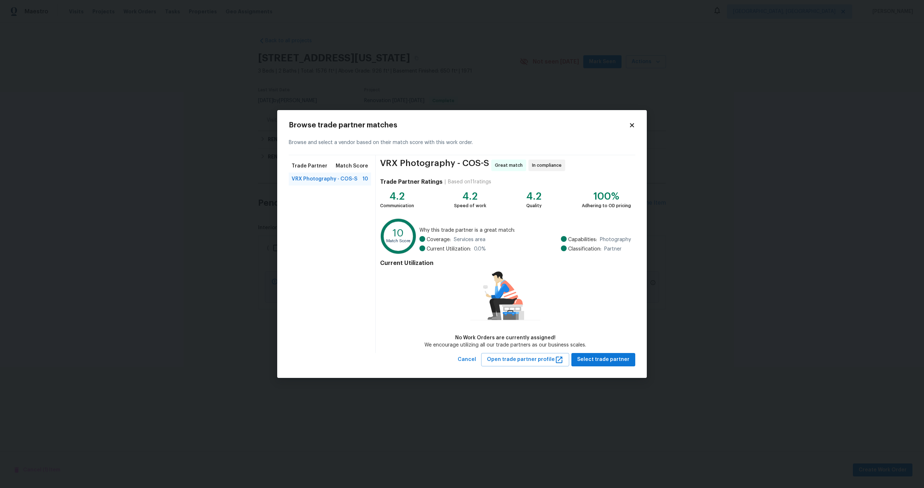  What do you see at coordinates (505, 338) in the screenshot?
I see `div: No Work Orders are currently assigned!` at bounding box center [505, 338].